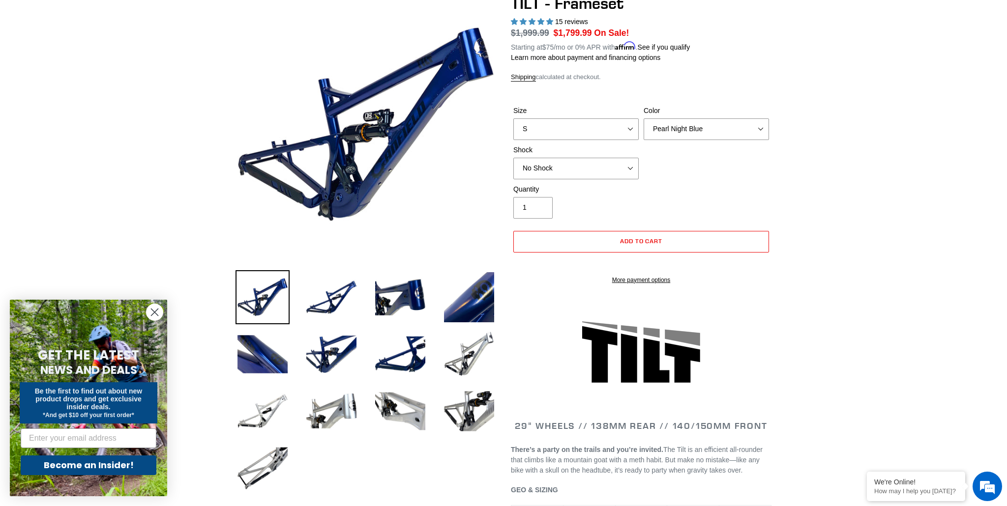  What do you see at coordinates (636, 460) in the screenshot?
I see `span: The Tilt is an efficient all-rounder that climbs like a mountain goat with a meth habit. But make...` at bounding box center [636, 460].